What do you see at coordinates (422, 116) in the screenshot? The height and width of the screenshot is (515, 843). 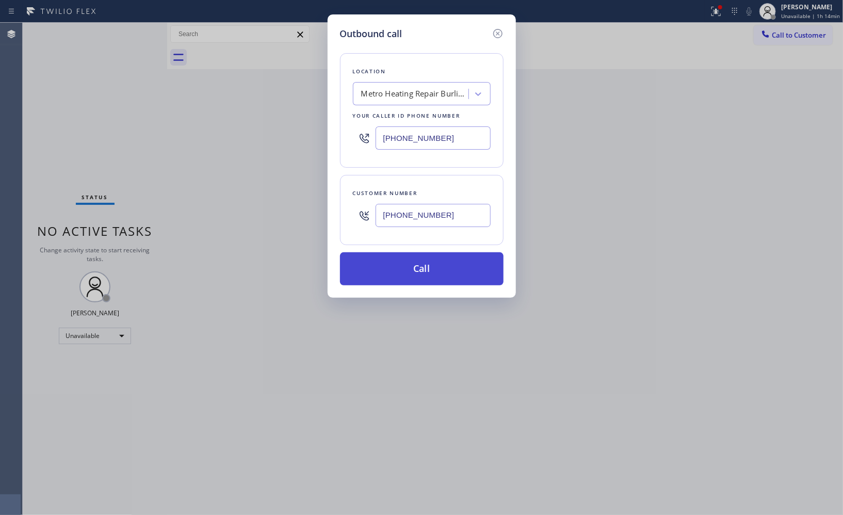 I see `div: Your caller id phone number` at bounding box center [422, 116].